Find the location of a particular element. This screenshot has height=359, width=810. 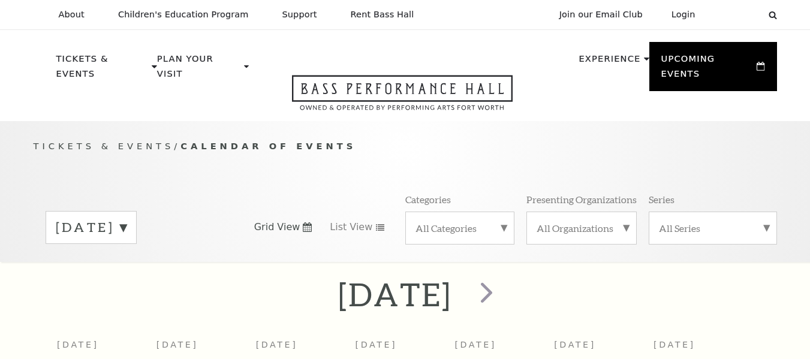

label: All Organizations is located at coordinates (581, 228).